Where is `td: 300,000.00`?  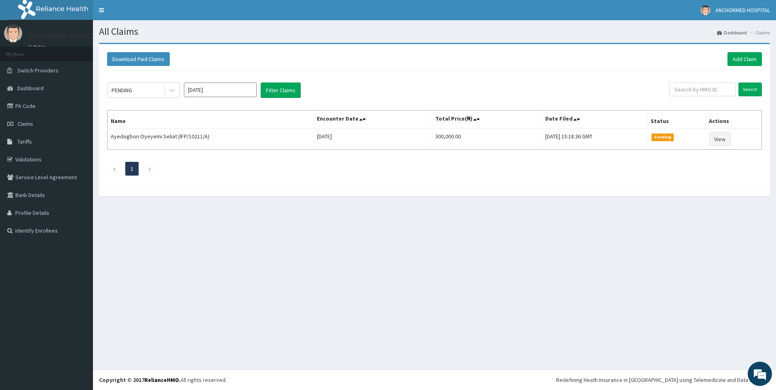 td: 300,000.00 is located at coordinates (487, 139).